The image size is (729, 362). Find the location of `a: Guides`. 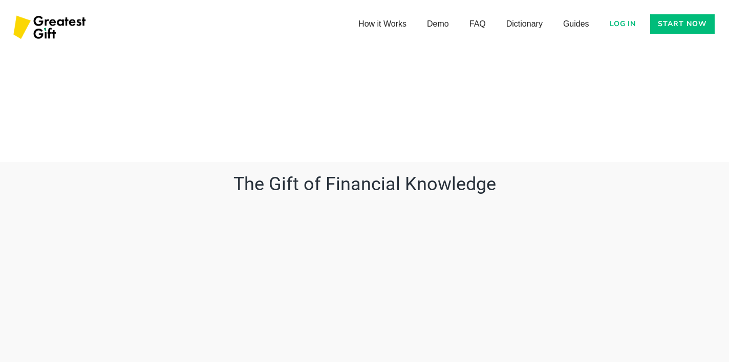

a: Guides is located at coordinates (576, 24).